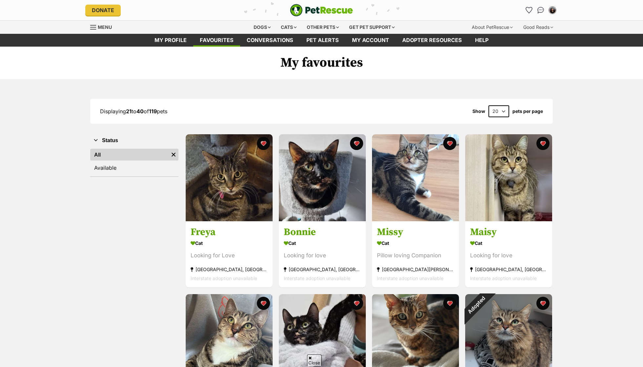 Image resolution: width=643 pixels, height=367 pixels. I want to click on img: Bonnie, so click(322, 177).